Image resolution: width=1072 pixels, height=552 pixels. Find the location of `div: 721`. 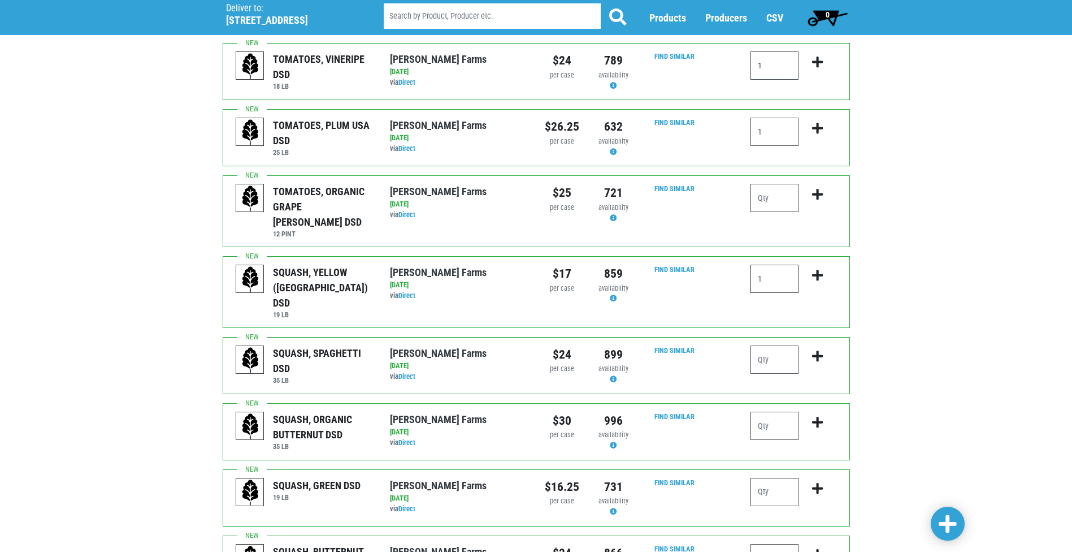

div: 721 is located at coordinates (613, 193).